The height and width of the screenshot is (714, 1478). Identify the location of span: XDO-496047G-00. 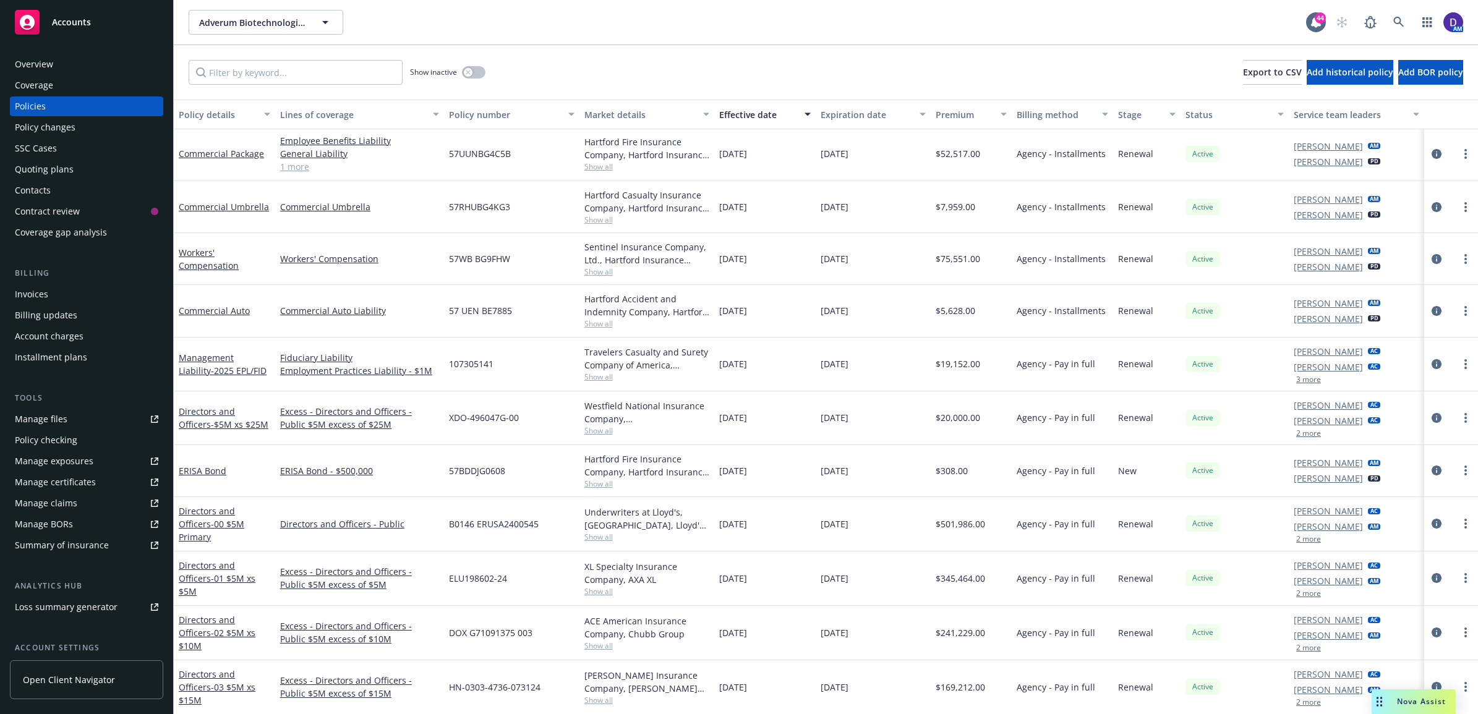
(484, 417).